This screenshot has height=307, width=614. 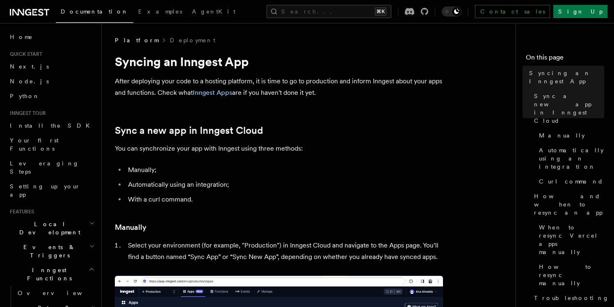 I want to click on span: Troubleshooting, so click(x=571, y=298).